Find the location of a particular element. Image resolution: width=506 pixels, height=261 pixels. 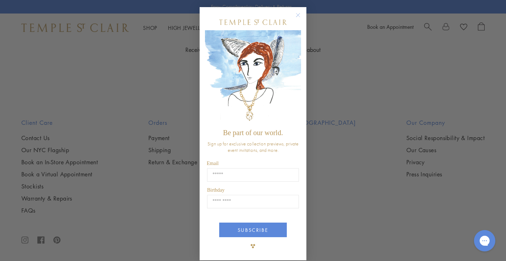

button: Close dialog is located at coordinates (301, 18).